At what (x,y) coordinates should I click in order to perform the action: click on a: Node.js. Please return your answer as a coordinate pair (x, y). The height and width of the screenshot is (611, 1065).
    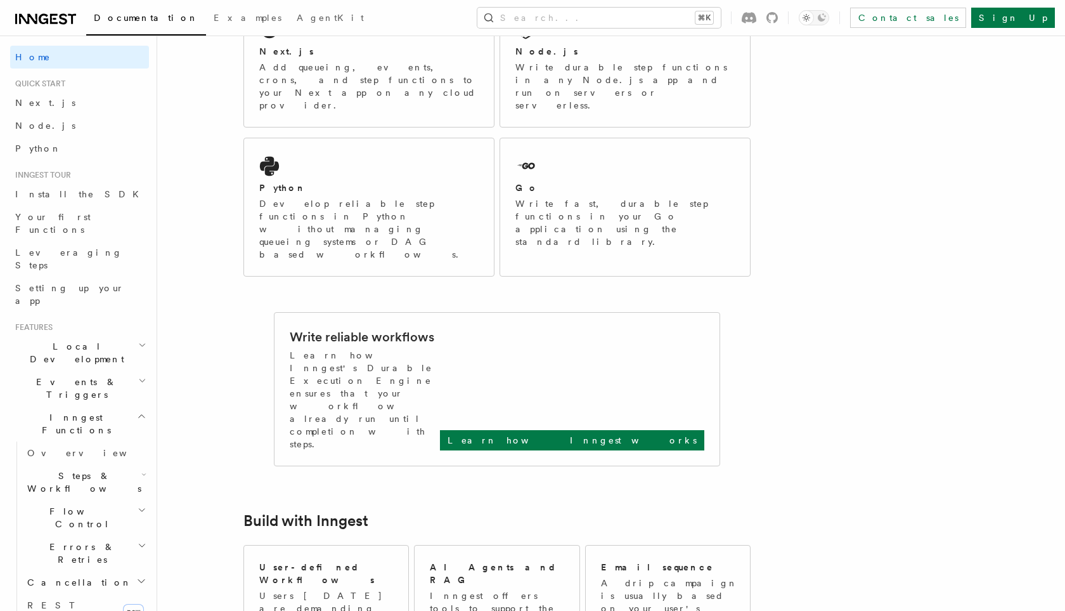
    Looking at the image, I should click on (79, 126).